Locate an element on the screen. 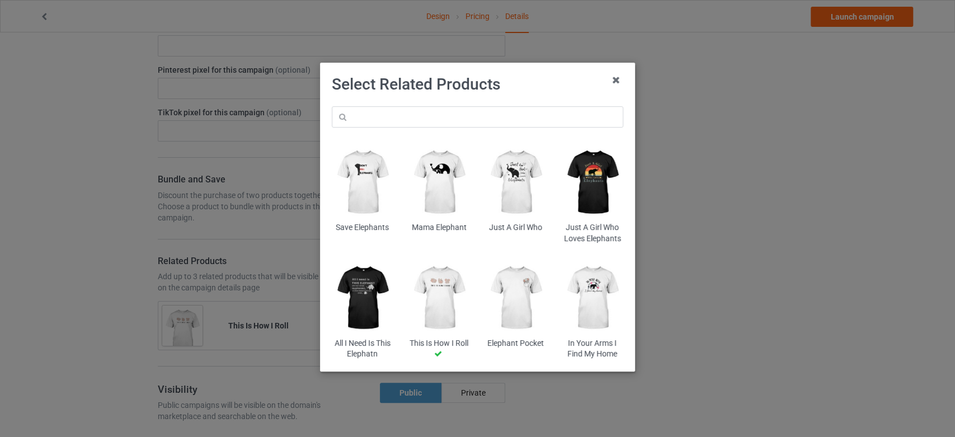 This screenshot has height=437, width=955. h1: Select Related Products is located at coordinates (477, 85).